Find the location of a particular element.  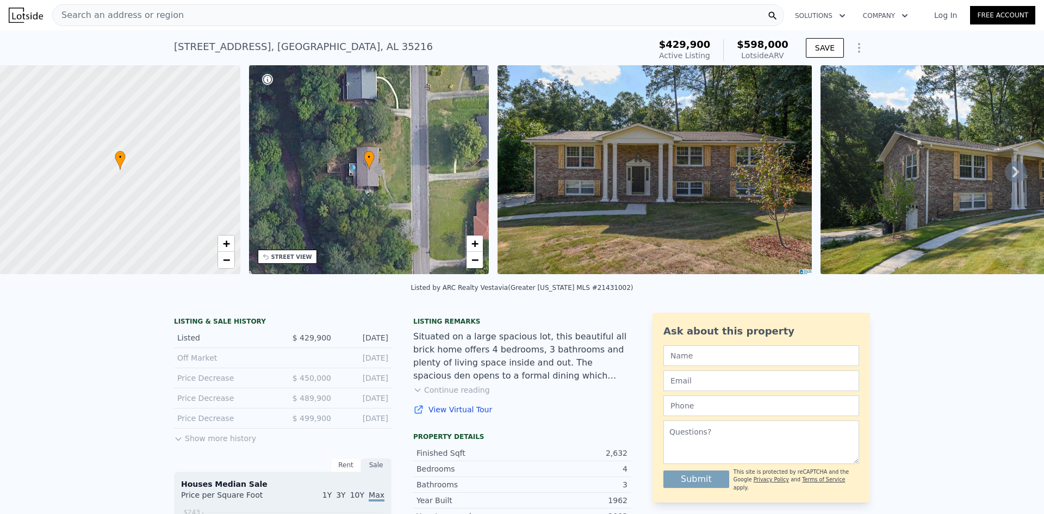

span: $ 489,900 is located at coordinates (311, 398).